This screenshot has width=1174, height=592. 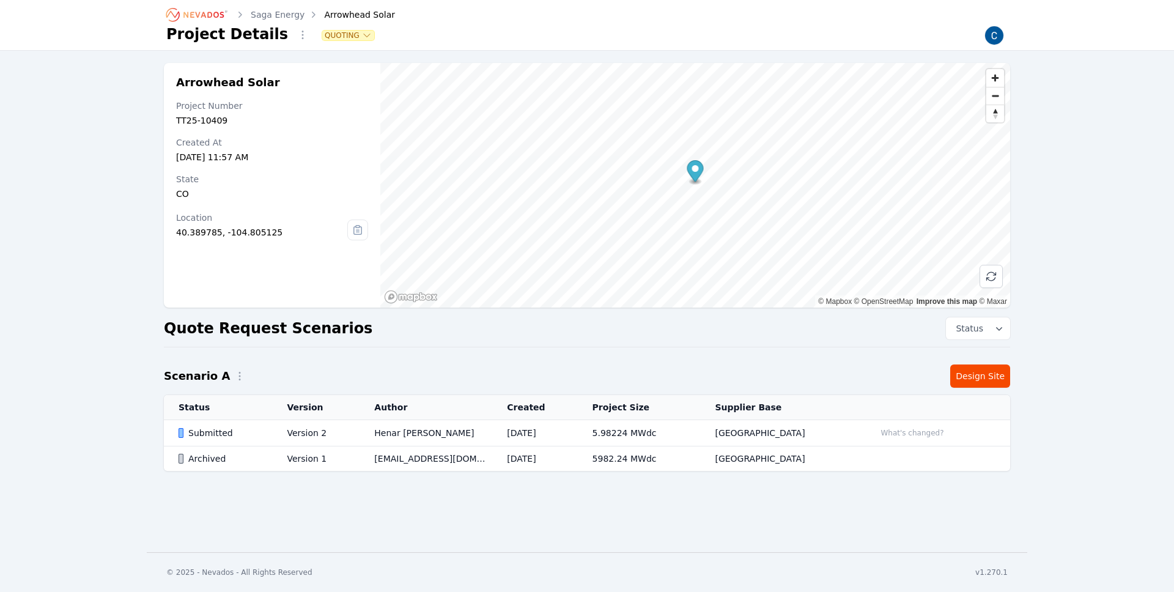 I want to click on h2: Scenario A, so click(x=197, y=376).